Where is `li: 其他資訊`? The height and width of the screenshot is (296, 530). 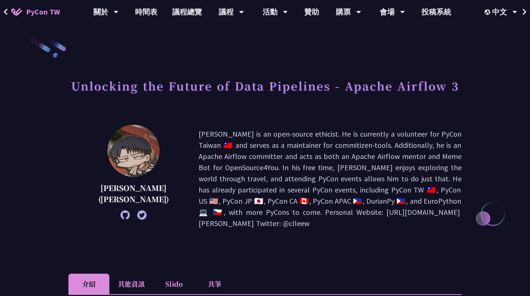
li: 其他資訊 is located at coordinates (131, 284).